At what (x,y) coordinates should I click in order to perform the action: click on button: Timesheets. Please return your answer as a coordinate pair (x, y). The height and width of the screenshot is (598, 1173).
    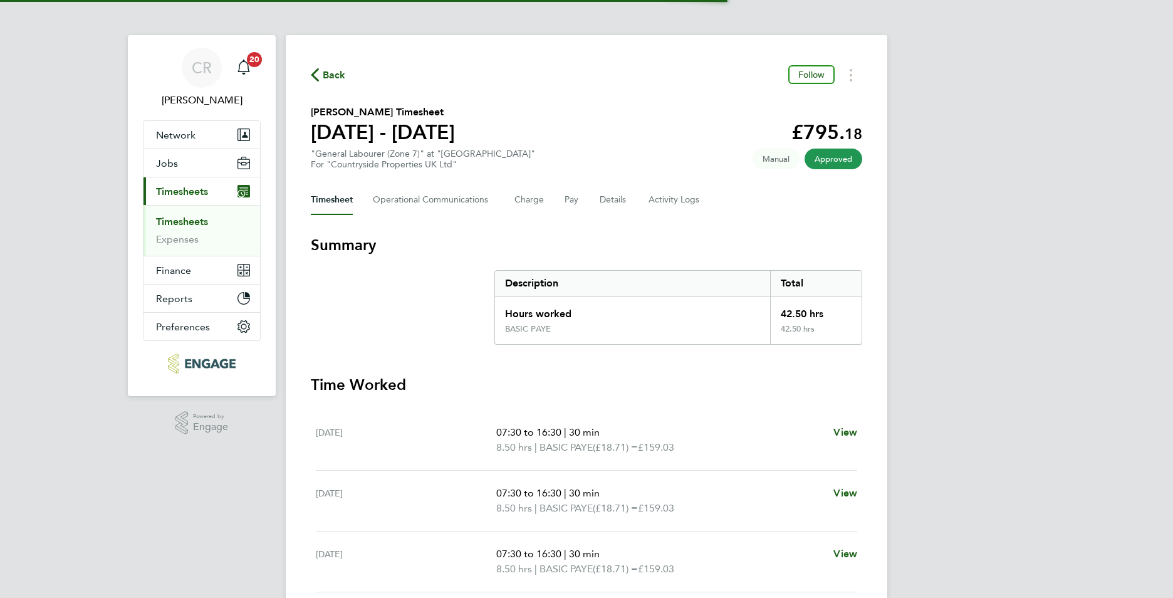
    Looking at the image, I should click on (202, 191).